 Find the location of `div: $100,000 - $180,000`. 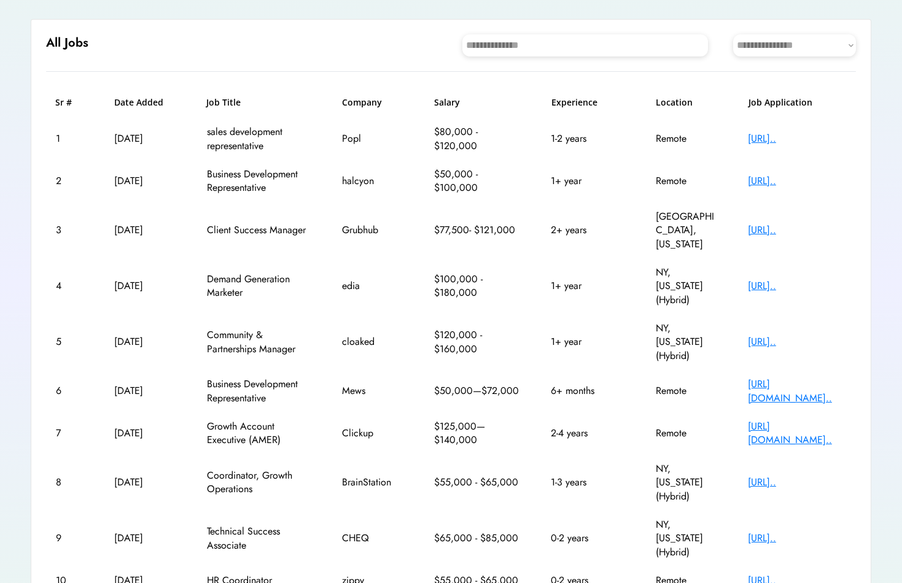

div: $100,000 - $180,000 is located at coordinates (477, 286).